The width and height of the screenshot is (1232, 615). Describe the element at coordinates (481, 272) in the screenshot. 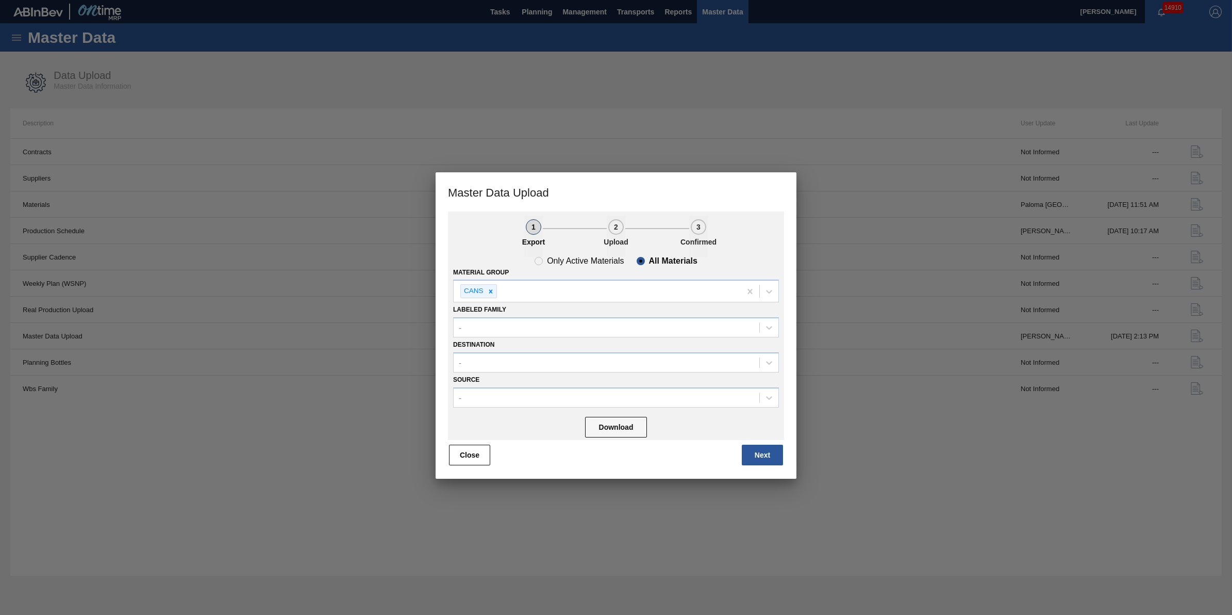

I see `label: Material Group` at that location.